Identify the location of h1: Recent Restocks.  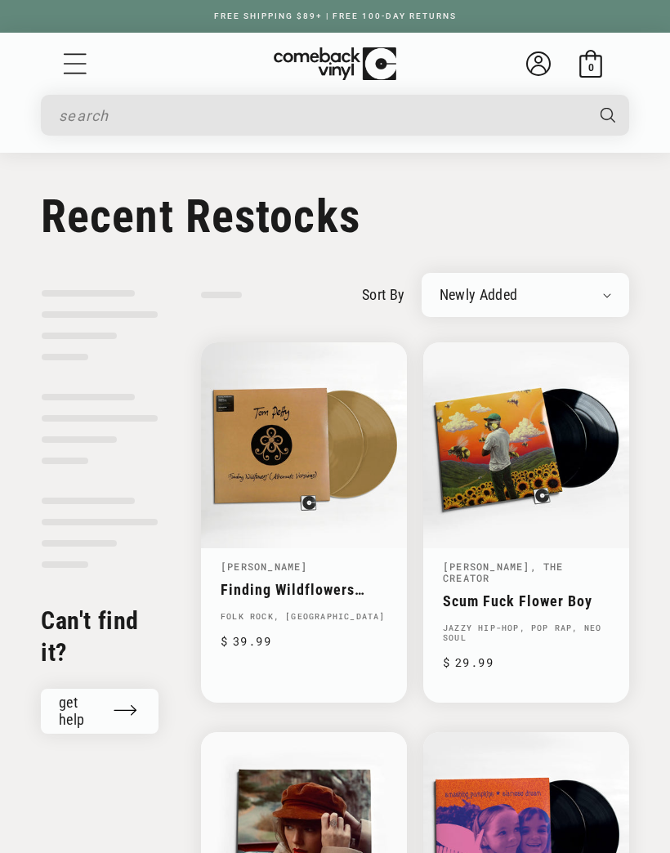
(335, 217).